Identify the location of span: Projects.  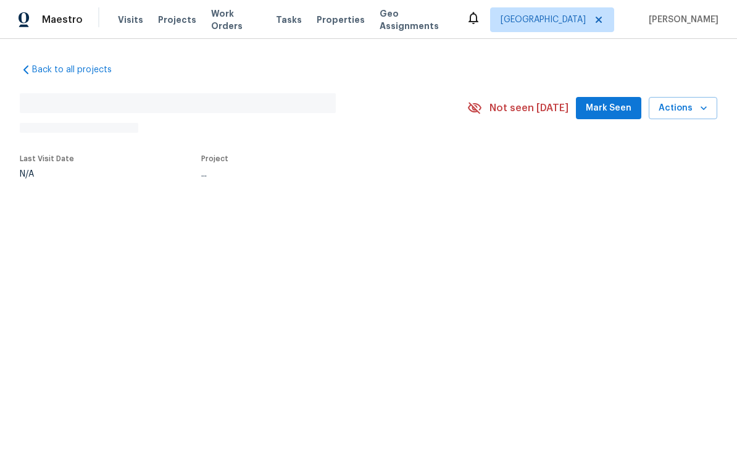
(177, 20).